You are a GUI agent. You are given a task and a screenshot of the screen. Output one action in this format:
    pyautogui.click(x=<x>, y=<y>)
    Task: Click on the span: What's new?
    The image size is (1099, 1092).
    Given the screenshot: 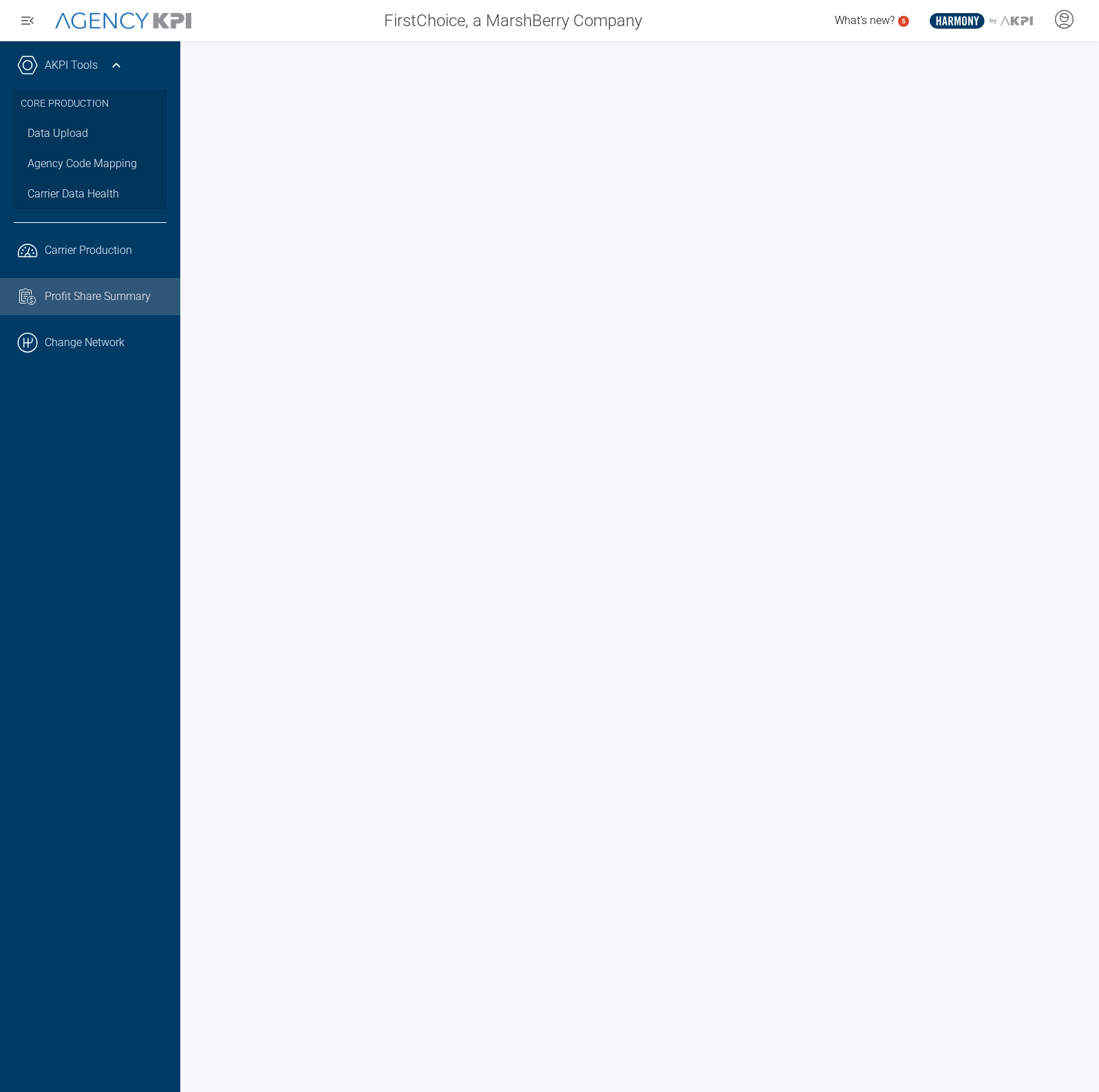 What is the action you would take?
    pyautogui.click(x=864, y=20)
    